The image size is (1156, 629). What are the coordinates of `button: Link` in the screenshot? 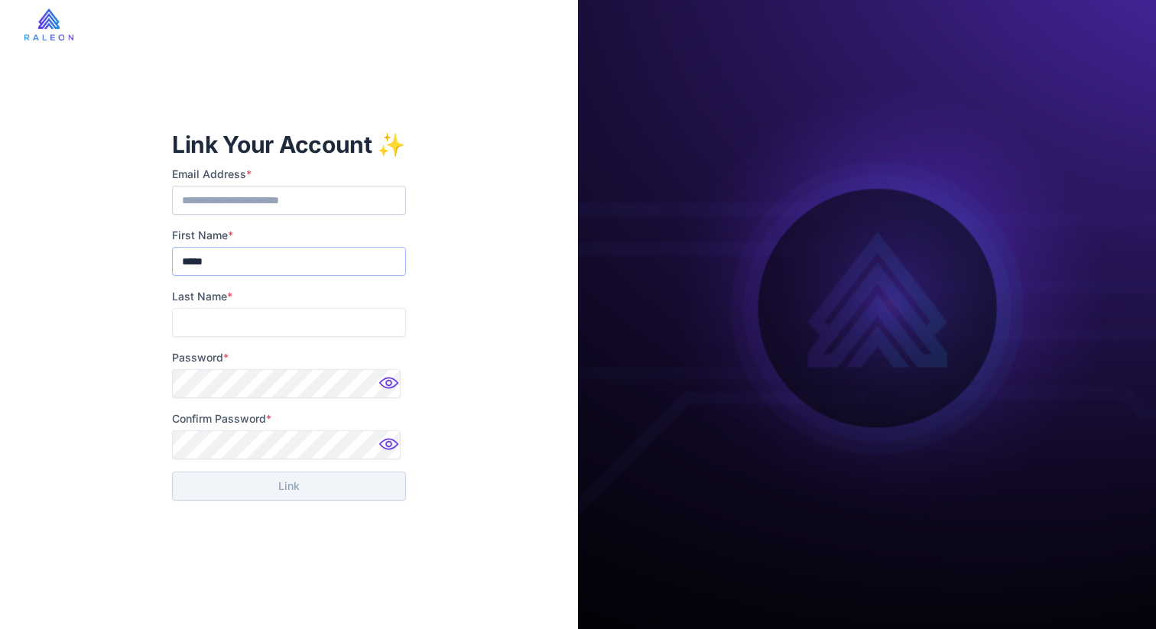 It's located at (289, 486).